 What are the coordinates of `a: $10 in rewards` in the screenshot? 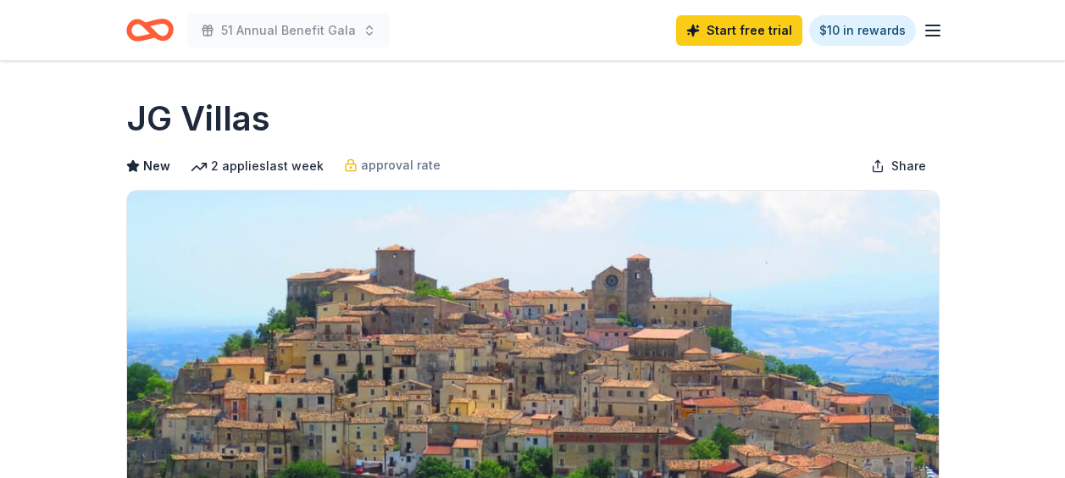 It's located at (863, 31).